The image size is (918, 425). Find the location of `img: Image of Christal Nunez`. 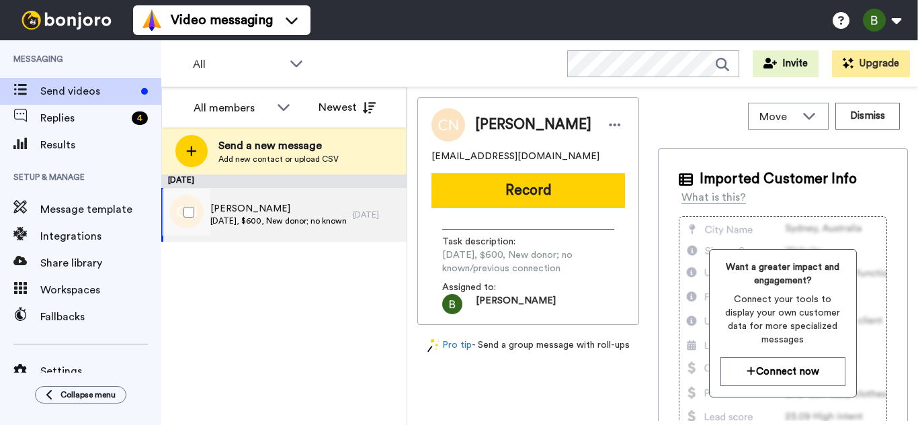

img: Image of Christal Nunez is located at coordinates (448, 125).